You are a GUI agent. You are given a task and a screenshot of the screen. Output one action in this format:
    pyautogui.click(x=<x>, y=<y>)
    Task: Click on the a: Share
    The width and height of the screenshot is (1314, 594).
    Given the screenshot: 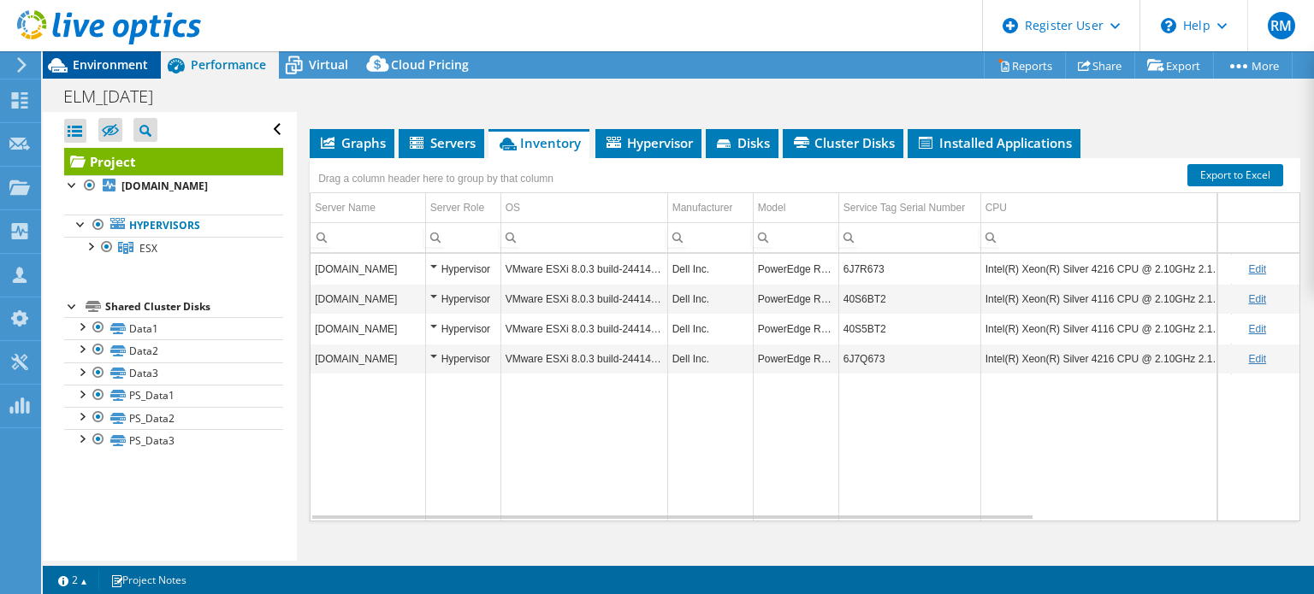 What is the action you would take?
    pyautogui.click(x=1100, y=65)
    